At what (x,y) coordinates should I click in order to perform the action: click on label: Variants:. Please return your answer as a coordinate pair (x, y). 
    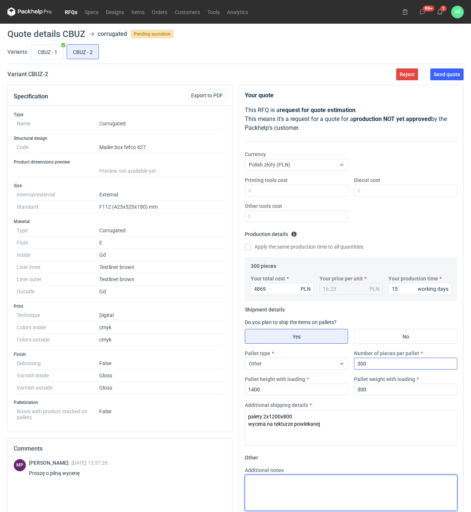
    Looking at the image, I should click on (18, 52).